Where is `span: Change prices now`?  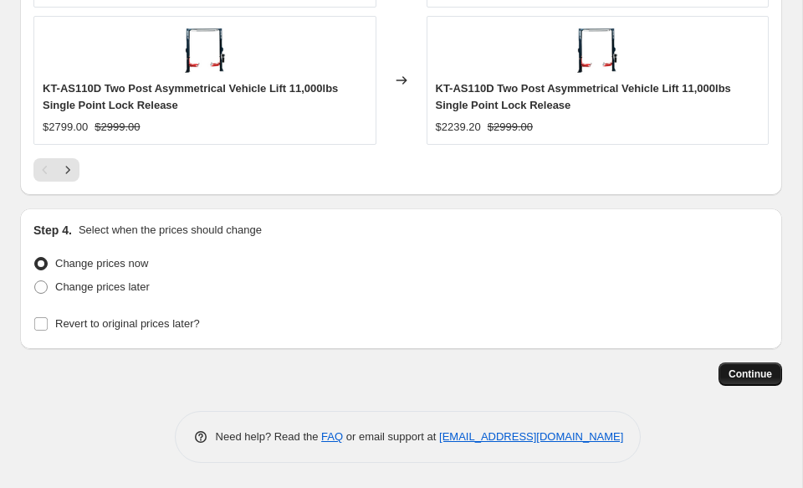 span: Change prices now is located at coordinates (101, 263).